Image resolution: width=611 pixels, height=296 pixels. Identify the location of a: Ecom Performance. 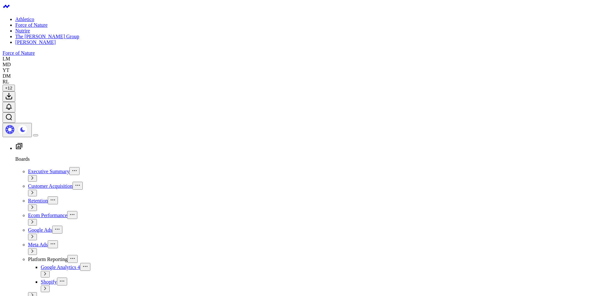
(47, 215).